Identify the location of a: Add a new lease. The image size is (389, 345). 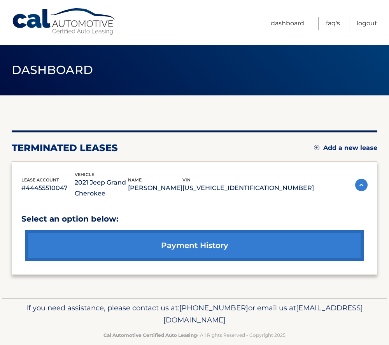
(346, 148).